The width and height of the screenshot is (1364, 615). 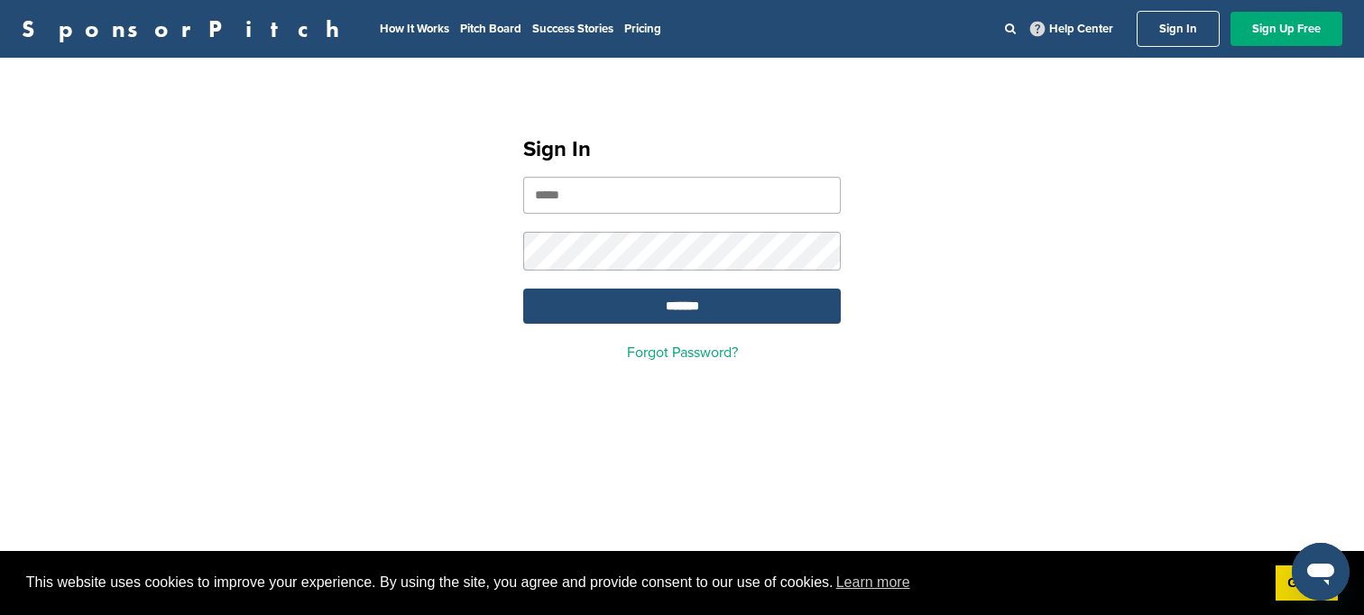 What do you see at coordinates (1307, 584) in the screenshot?
I see `a: dismiss cookie message` at bounding box center [1307, 584].